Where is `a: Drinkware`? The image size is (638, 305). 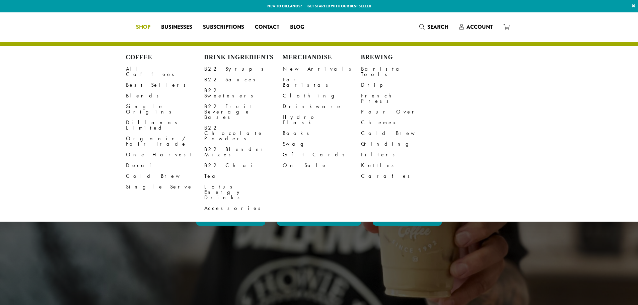 a: Drinkware is located at coordinates (322, 107).